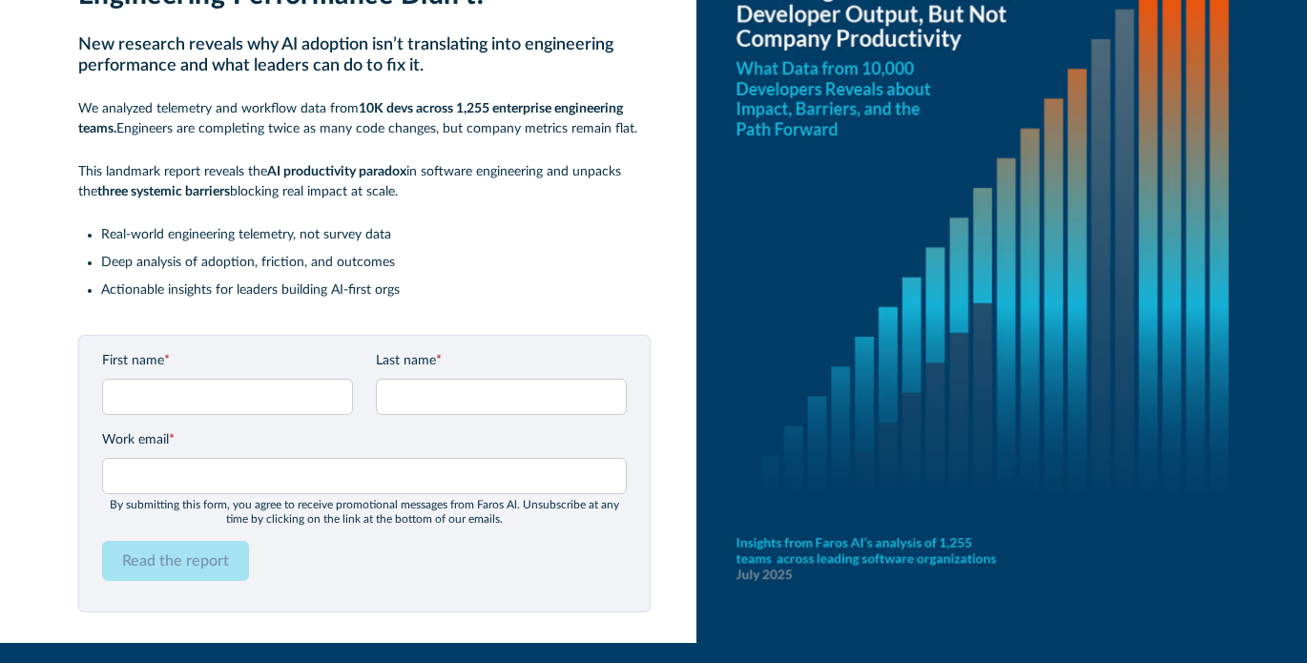  I want to click on strong: three systemic barriers, so click(163, 192).